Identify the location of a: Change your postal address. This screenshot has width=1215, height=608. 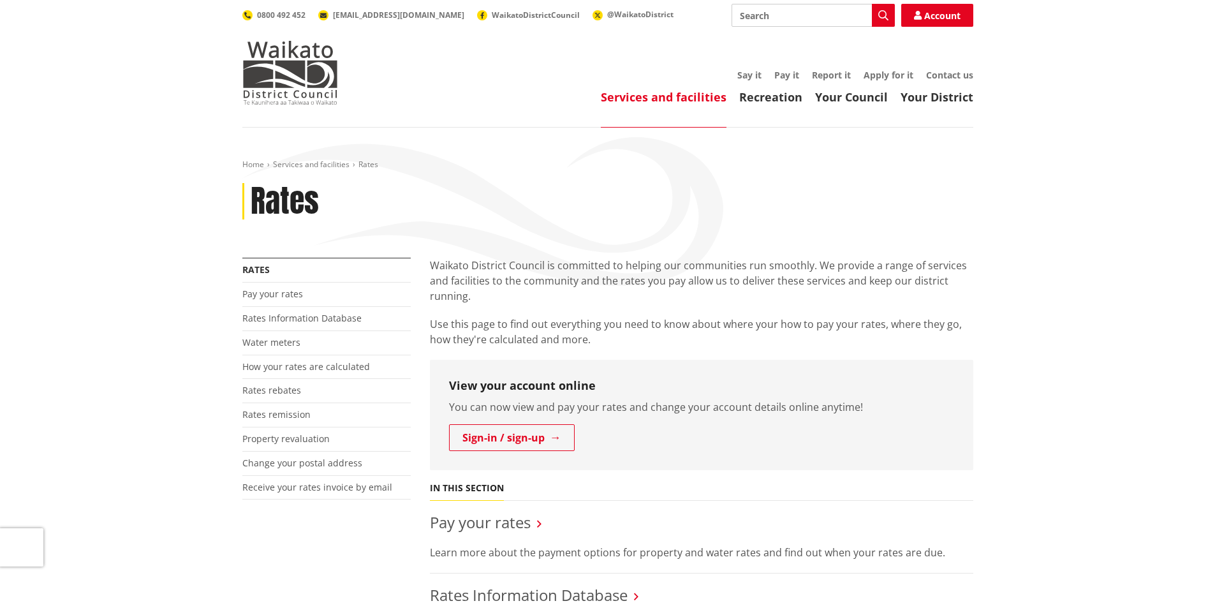
(302, 462).